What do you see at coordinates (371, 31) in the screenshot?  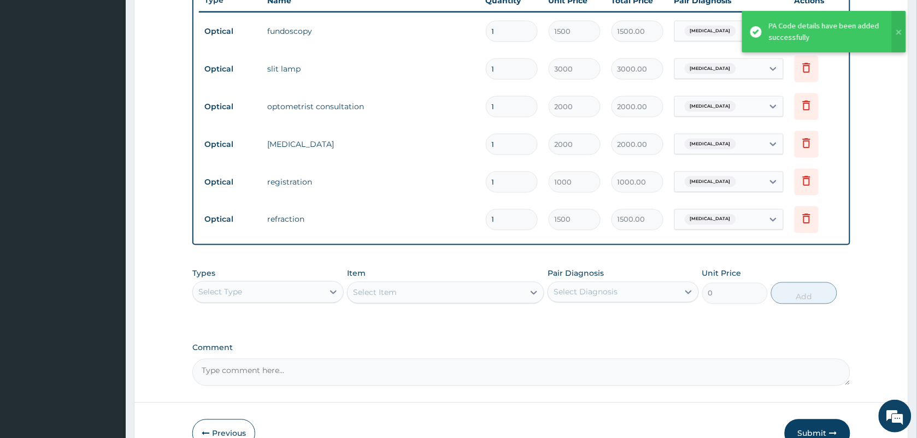 I see `td: fundoscopy` at bounding box center [371, 31].